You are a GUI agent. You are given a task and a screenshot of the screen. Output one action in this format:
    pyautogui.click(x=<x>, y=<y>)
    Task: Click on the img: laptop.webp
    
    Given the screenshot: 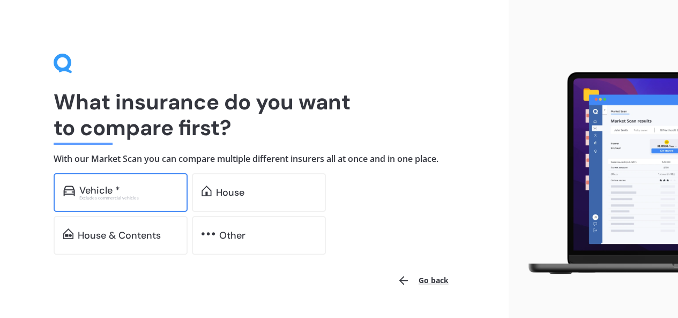 What is the action you would take?
    pyautogui.click(x=597, y=173)
    